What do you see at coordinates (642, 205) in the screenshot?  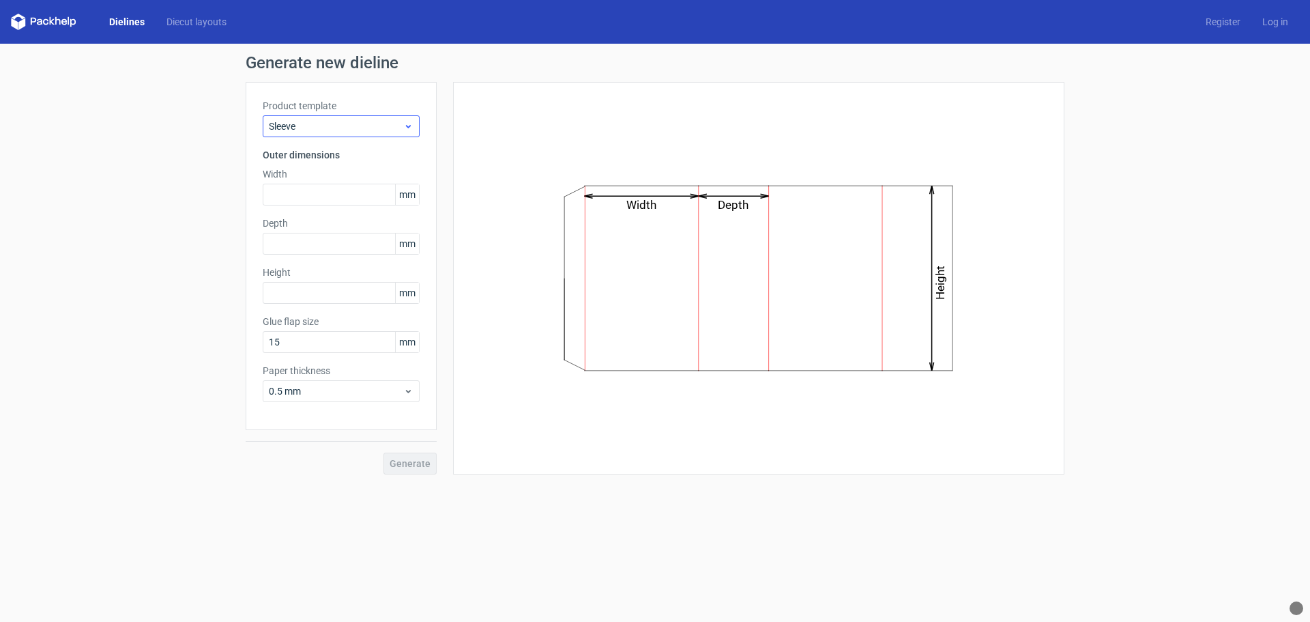 I see `text: Width` at bounding box center [642, 205].